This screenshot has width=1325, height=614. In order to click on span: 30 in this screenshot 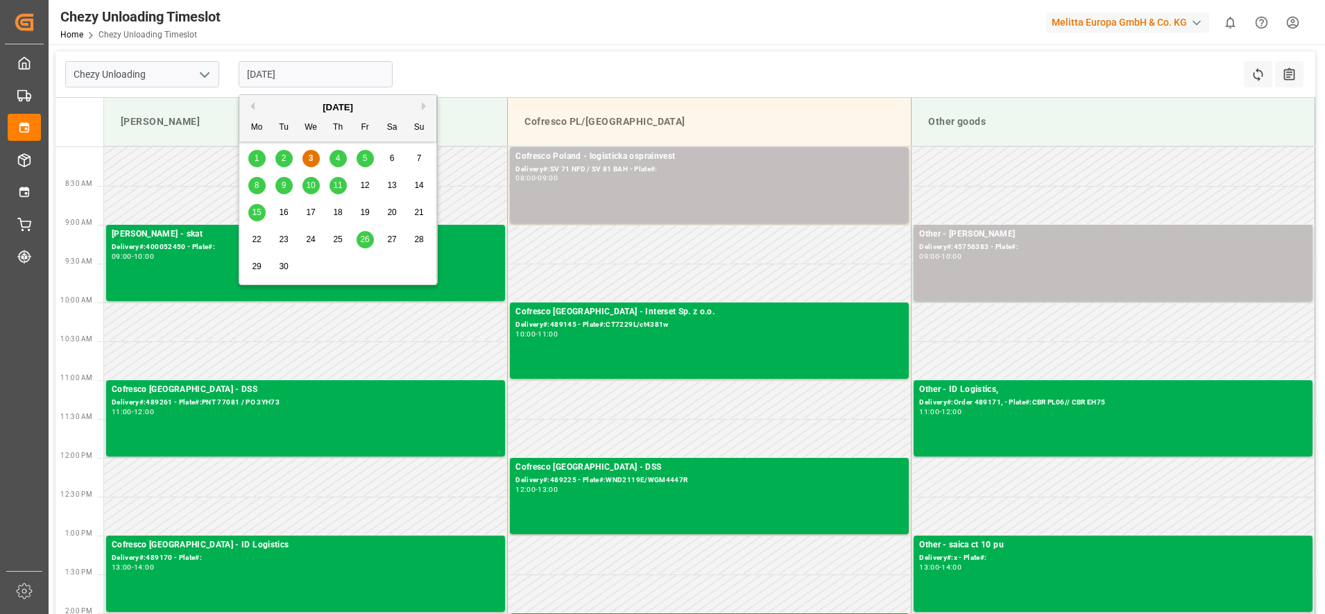, I will do `click(283, 266)`.